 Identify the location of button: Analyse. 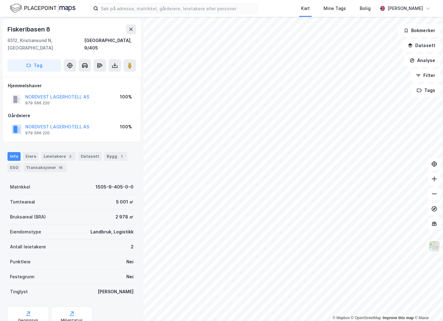
(422, 60).